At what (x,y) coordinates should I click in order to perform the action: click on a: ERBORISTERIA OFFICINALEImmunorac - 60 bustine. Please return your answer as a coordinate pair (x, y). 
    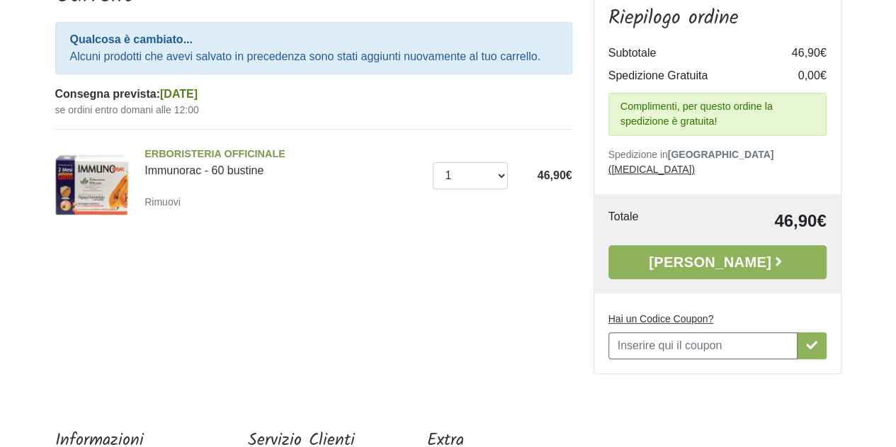
    Looking at the image, I should click on (283, 162).